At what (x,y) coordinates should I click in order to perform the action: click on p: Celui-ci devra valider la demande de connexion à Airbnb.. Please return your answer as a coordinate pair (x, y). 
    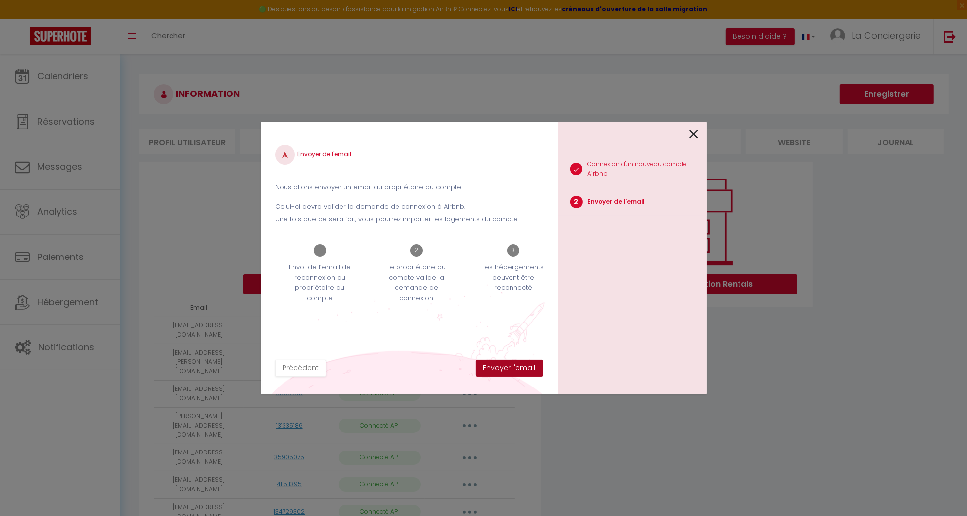
    Looking at the image, I should click on (409, 207).